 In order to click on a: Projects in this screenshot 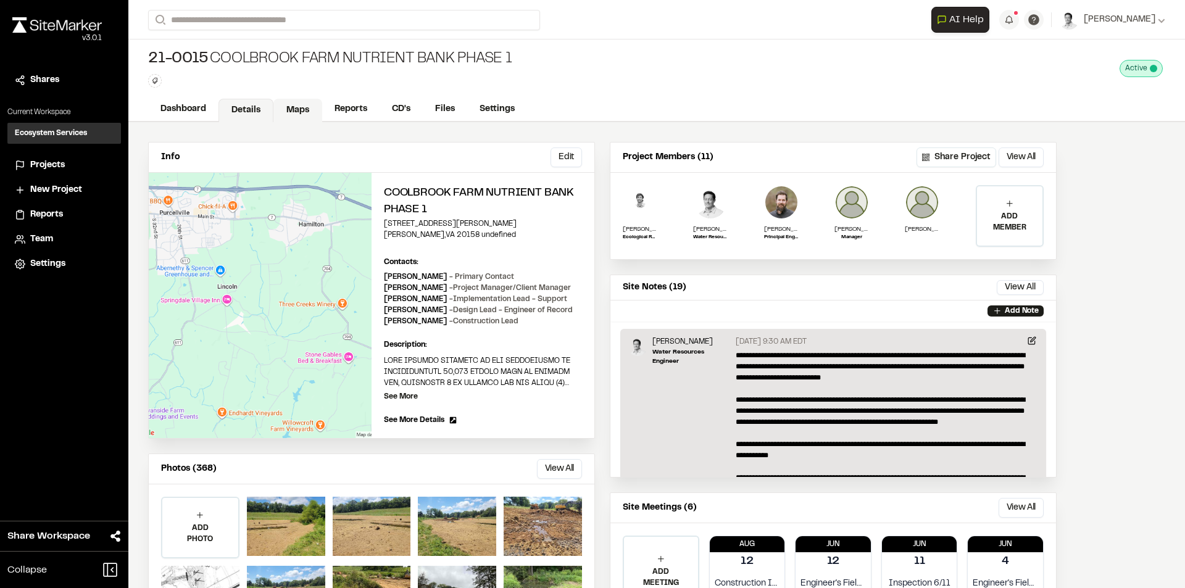, I will do `click(64, 165)`.